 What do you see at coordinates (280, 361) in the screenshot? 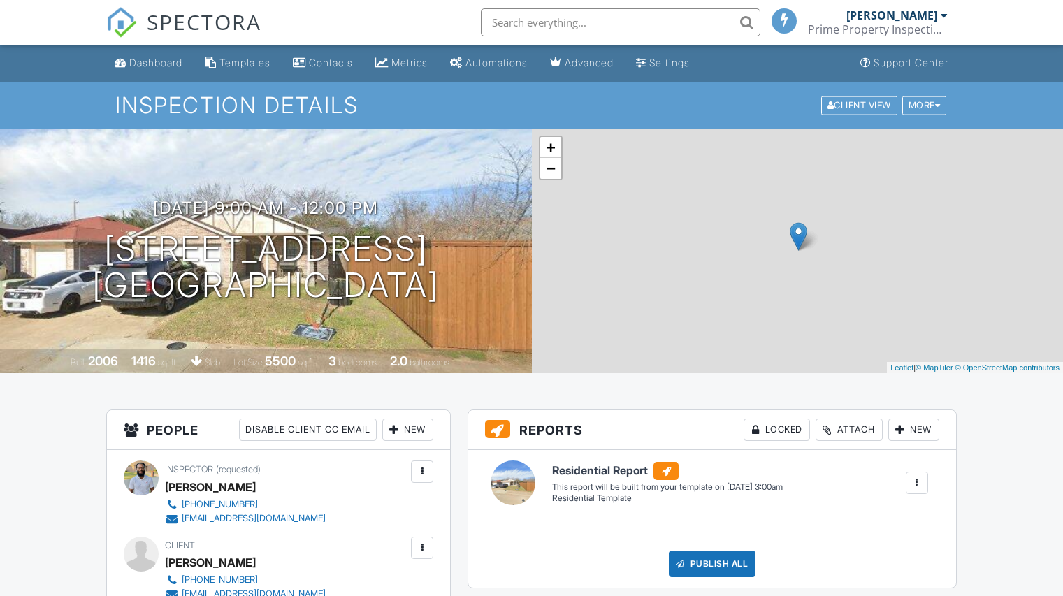
I see `div: 5500` at bounding box center [280, 361].